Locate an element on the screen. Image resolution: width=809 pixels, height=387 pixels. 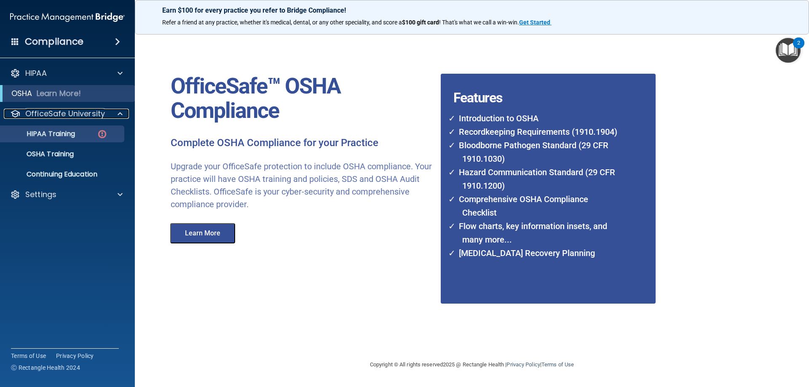
div: 2 is located at coordinates (798, 48).